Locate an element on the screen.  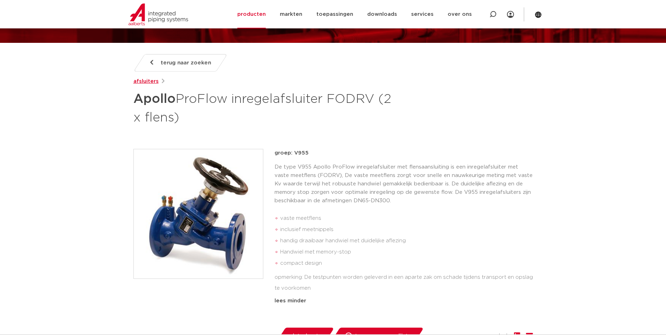
strong: Apollo is located at coordinates (154, 99).